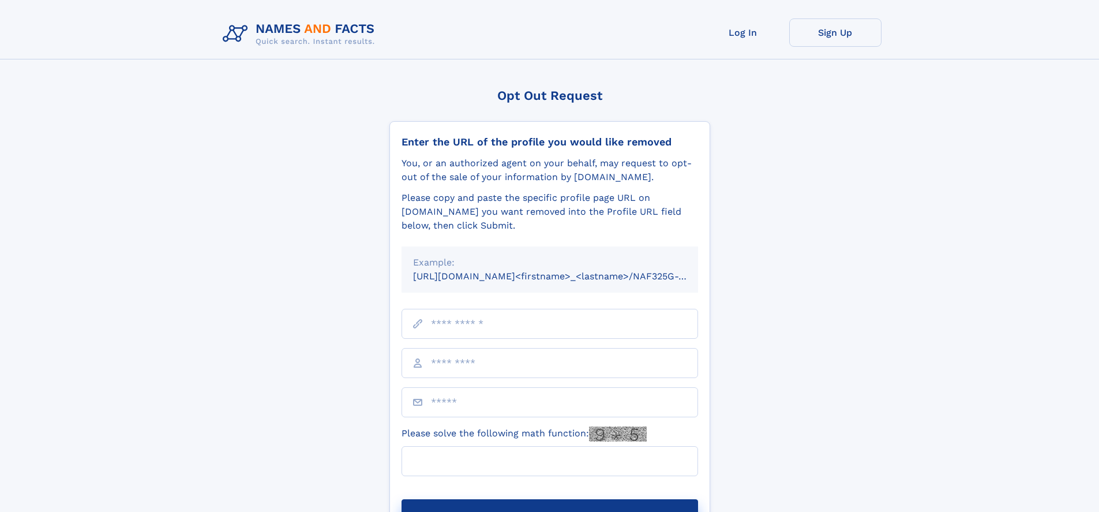 The image size is (1099, 512). I want to click on label: Please solve the following math function:, so click(524, 434).